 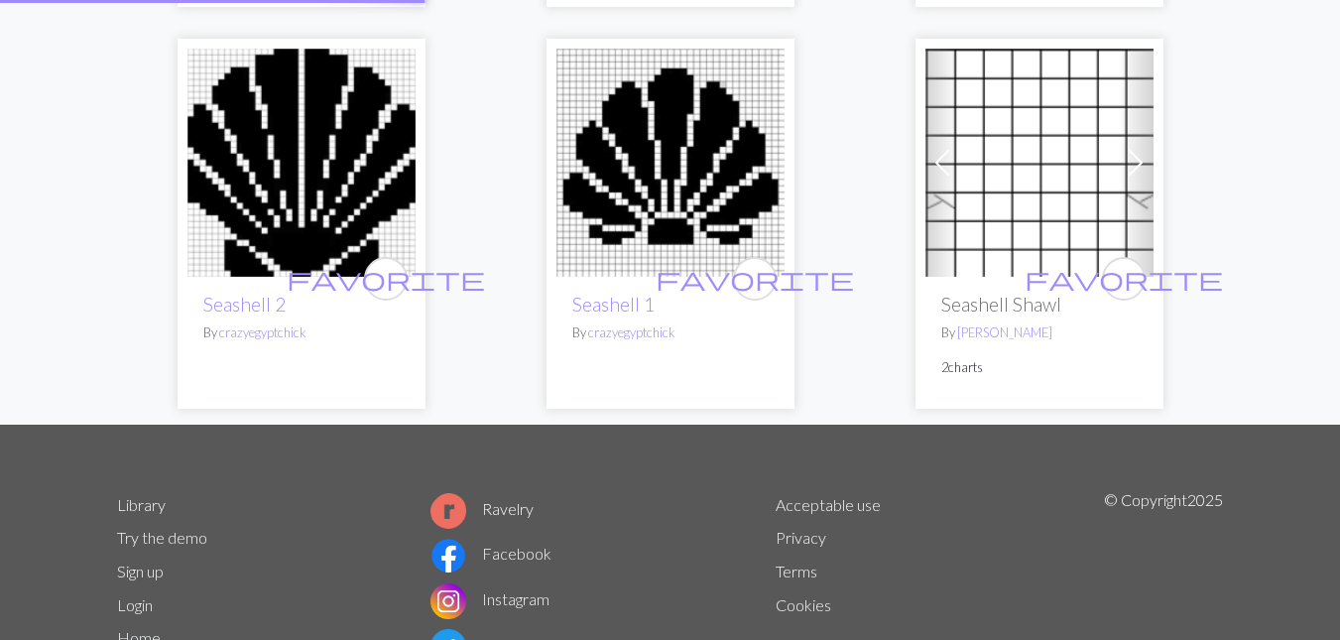 I want to click on a: Terms, so click(x=797, y=570).